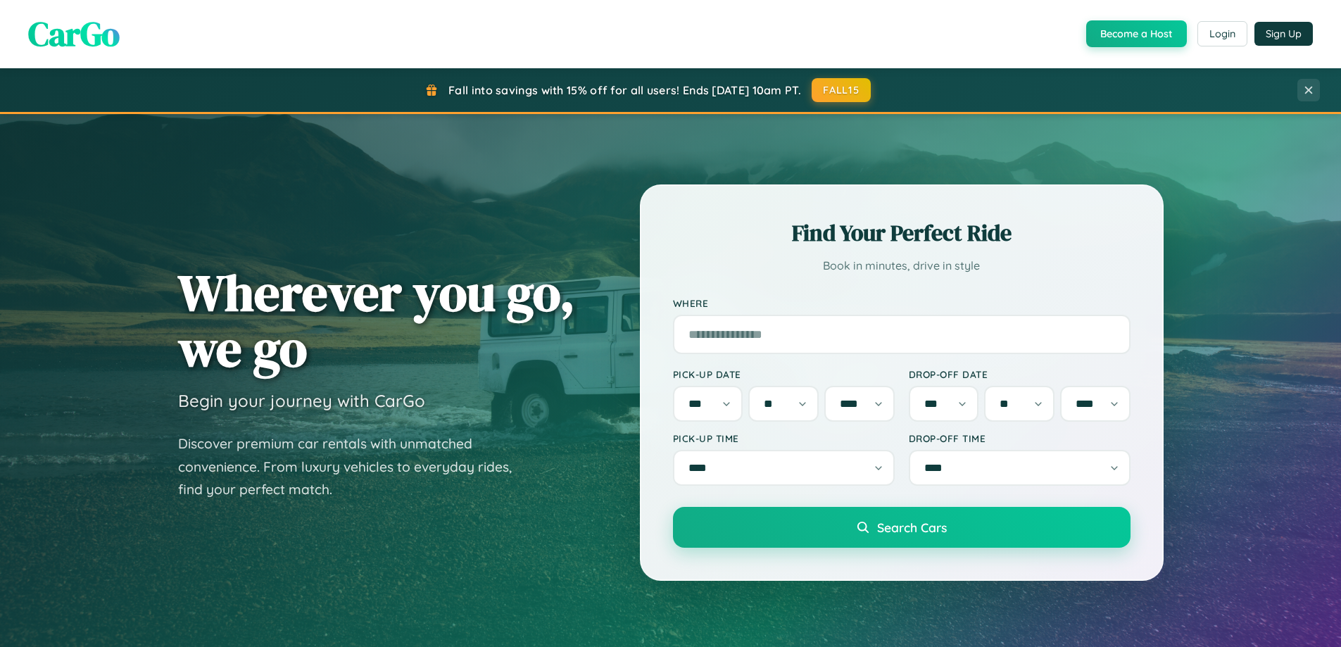  I want to click on label: Where, so click(902, 303).